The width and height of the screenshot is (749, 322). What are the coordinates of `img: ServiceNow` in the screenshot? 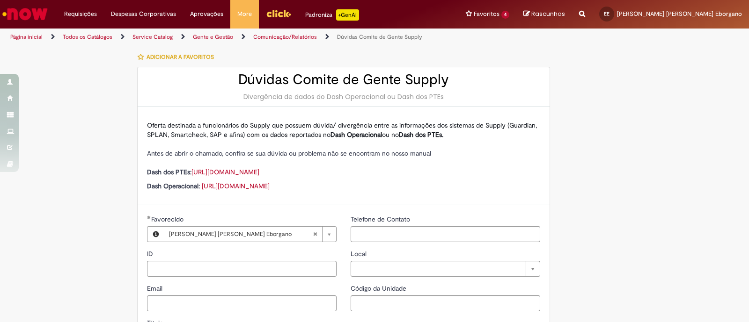 It's located at (25, 14).